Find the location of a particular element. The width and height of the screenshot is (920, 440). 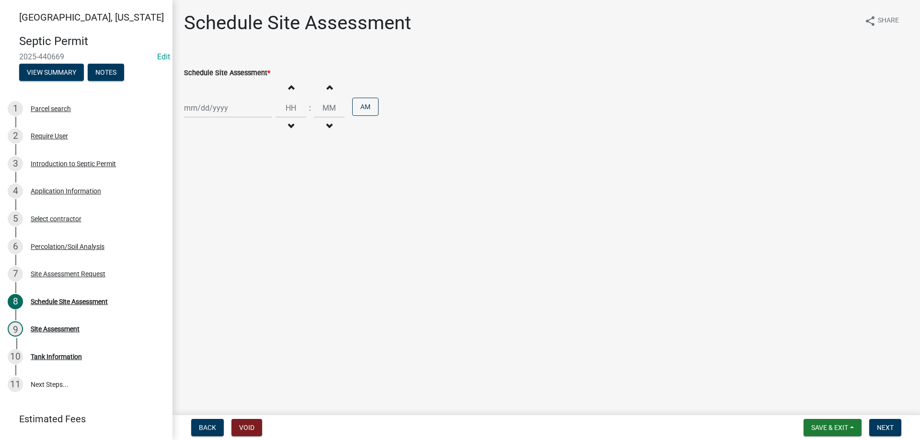

span: Next is located at coordinates (885, 428).